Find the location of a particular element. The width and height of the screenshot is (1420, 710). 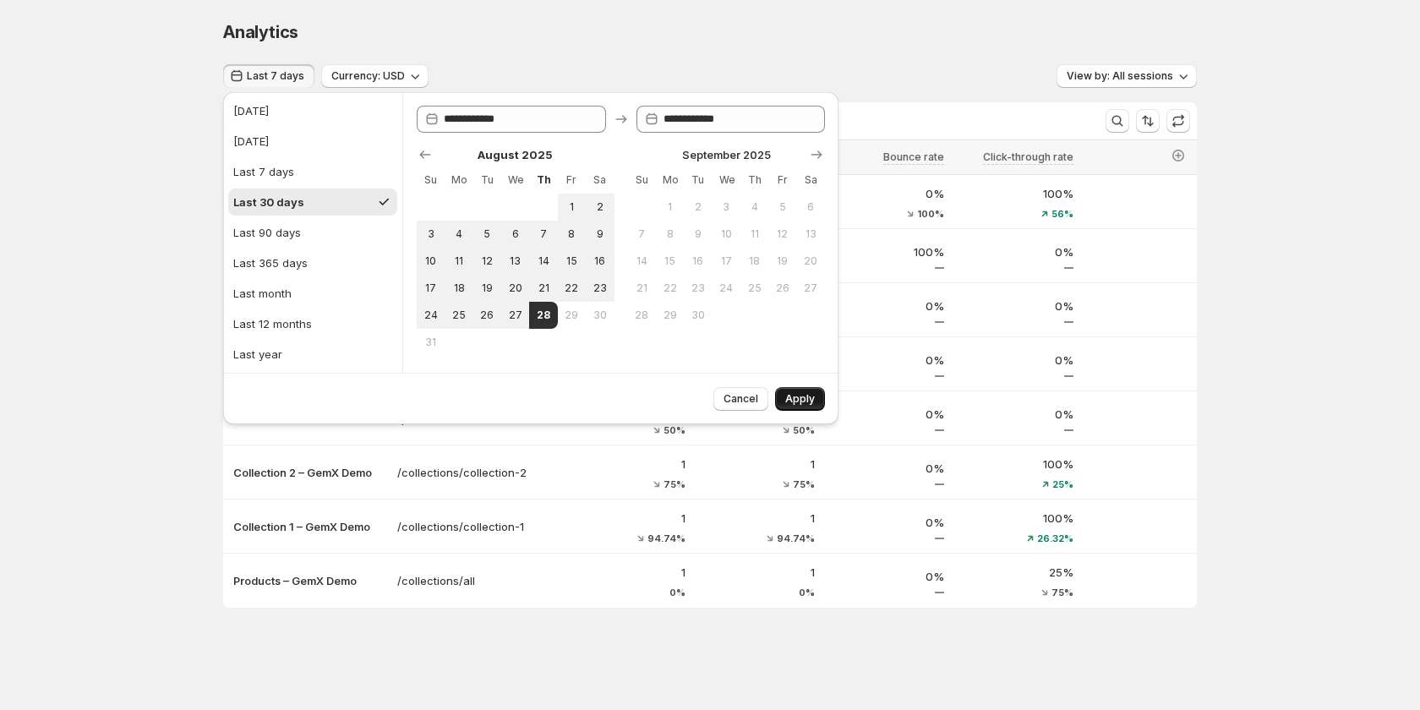

p: /collections/all is located at coordinates (477, 581).